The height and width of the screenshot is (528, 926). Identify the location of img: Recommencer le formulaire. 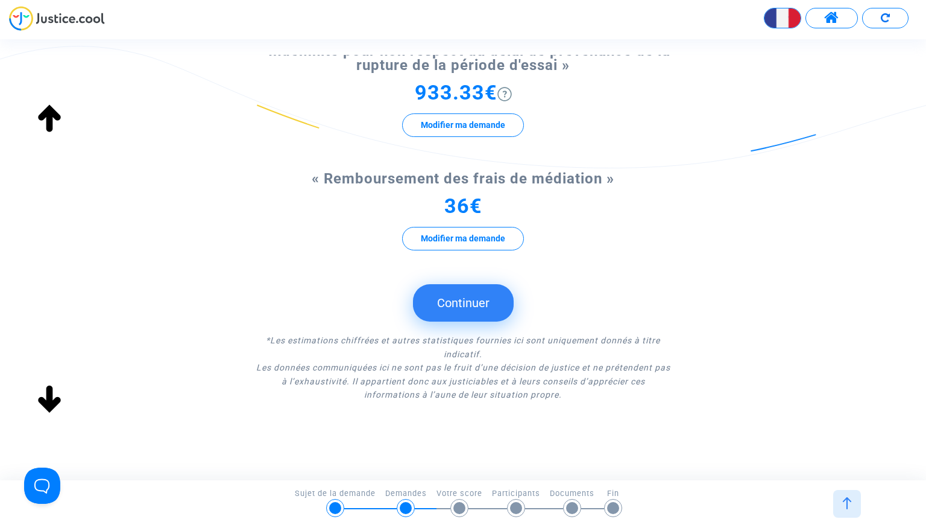
(885, 17).